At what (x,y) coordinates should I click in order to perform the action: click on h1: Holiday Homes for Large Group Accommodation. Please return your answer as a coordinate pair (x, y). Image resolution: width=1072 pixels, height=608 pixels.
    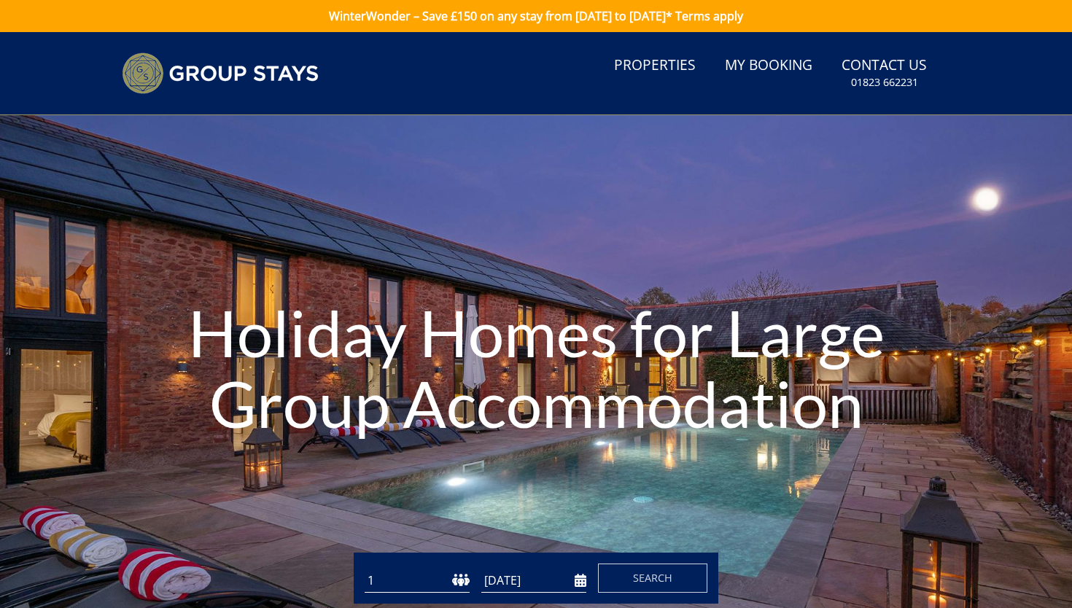
    Looking at the image, I should click on (536, 368).